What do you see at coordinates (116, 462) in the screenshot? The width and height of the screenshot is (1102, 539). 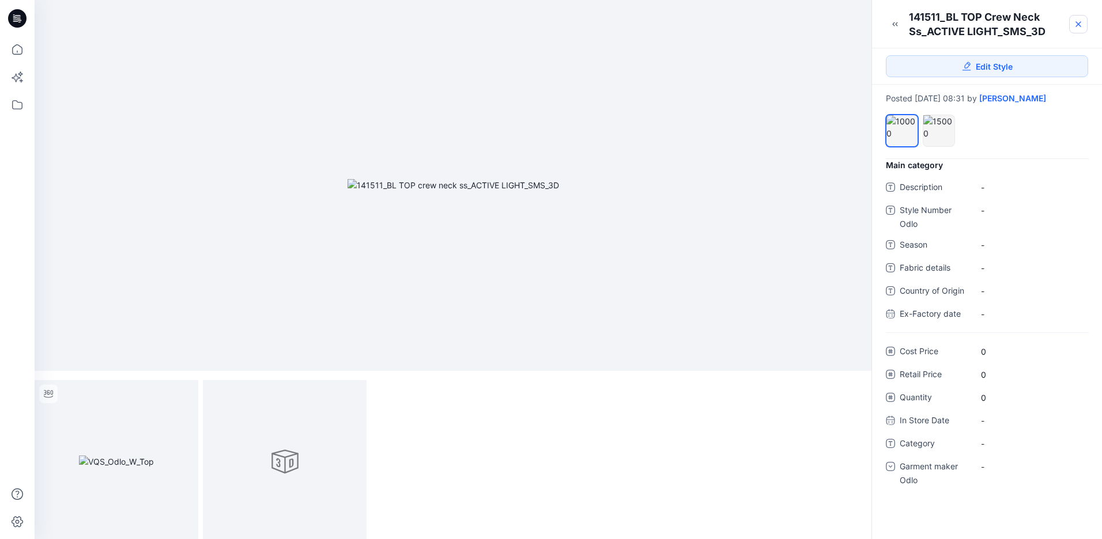 I see `img: VQS_Odlo_W_Top` at bounding box center [116, 462].